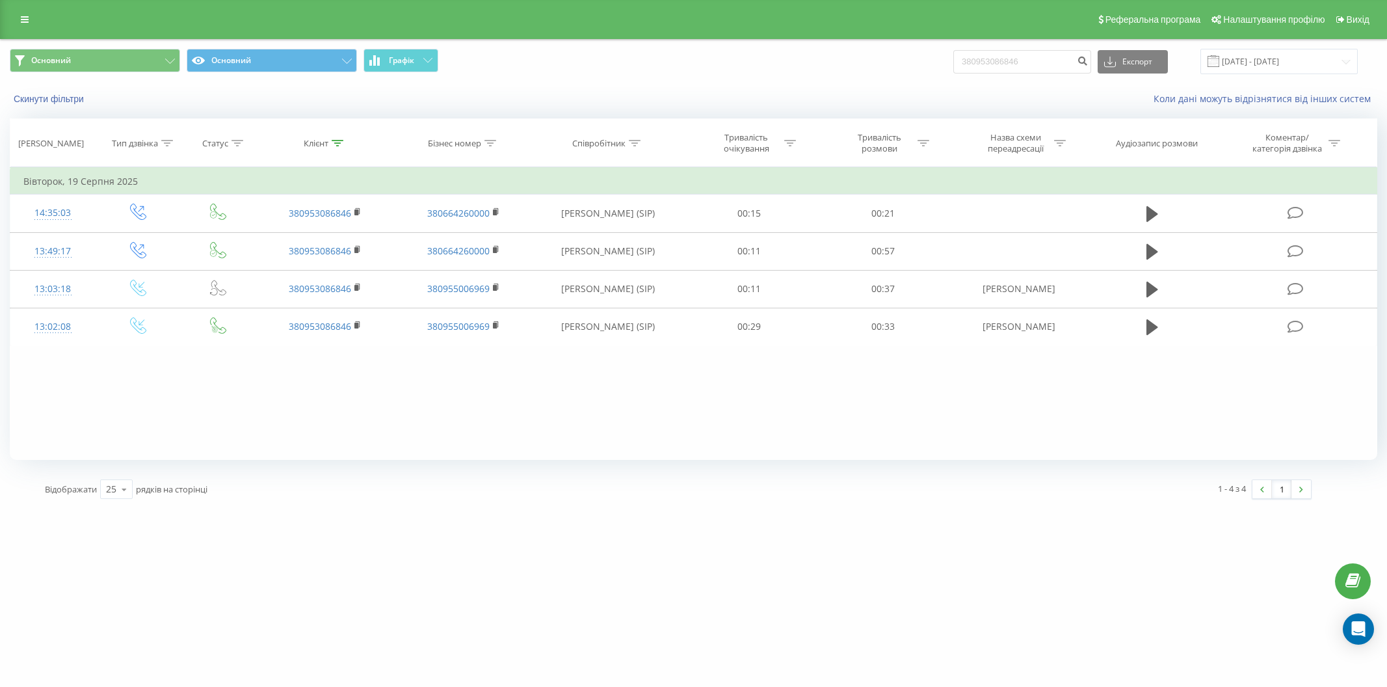  Describe the element at coordinates (135, 143) in the screenshot. I see `div: Тип дзвінка` at that location.